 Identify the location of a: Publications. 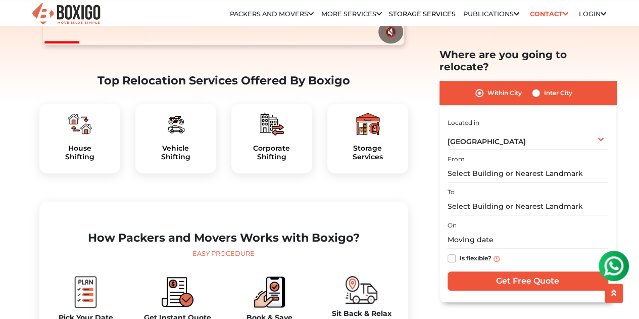
(491, 14).